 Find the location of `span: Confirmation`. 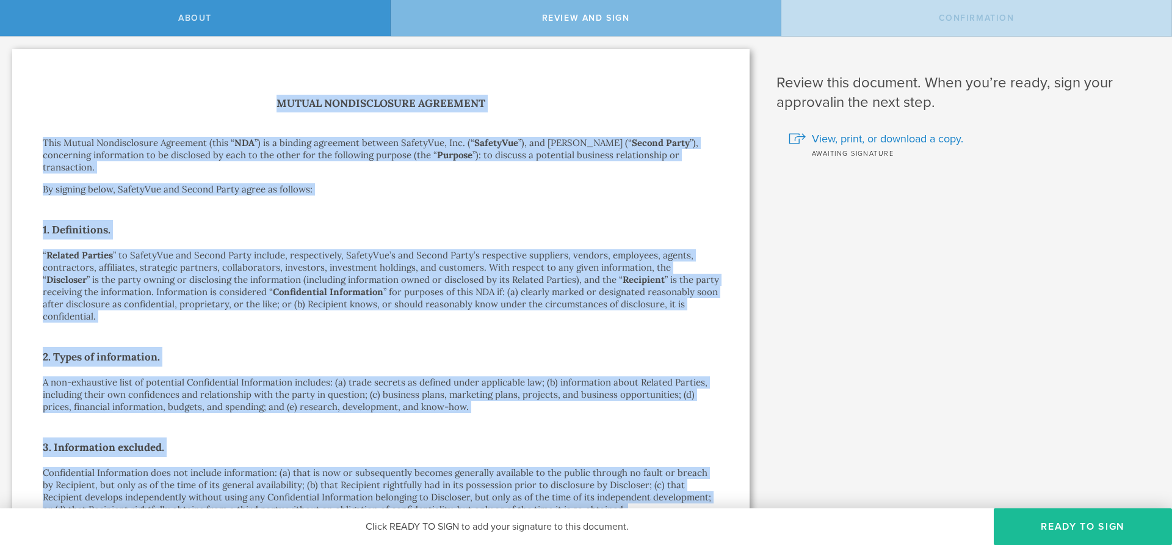

span: Confirmation is located at coordinates (977, 18).